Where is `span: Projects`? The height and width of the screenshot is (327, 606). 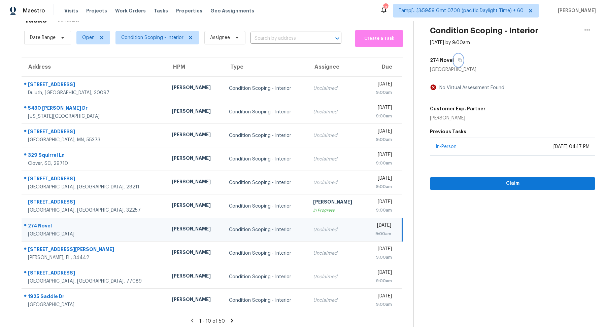
span: Projects is located at coordinates (97, 11).